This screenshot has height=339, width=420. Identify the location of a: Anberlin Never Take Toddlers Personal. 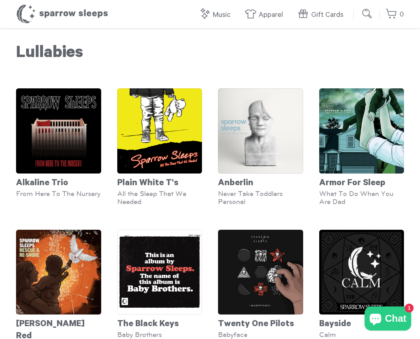
(261, 147).